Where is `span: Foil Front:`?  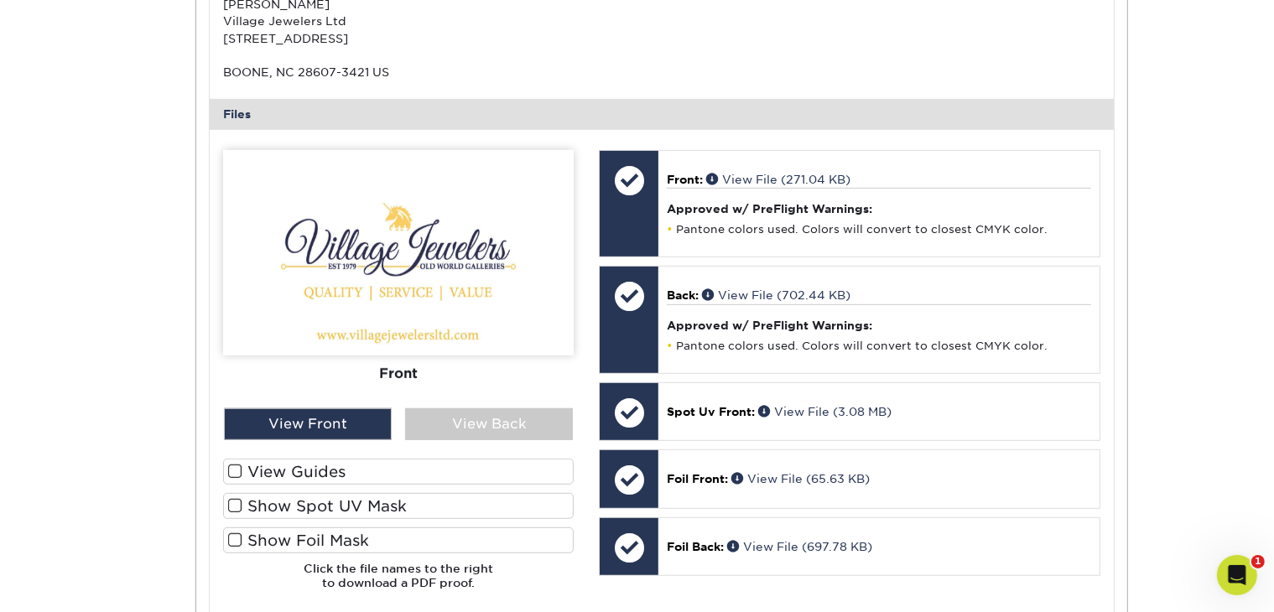 span: Foil Front: is located at coordinates (697, 479).